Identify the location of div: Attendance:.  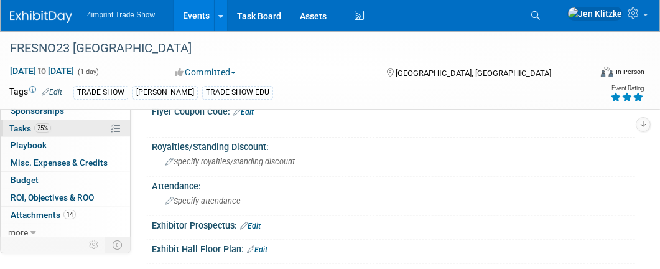
(393, 184).